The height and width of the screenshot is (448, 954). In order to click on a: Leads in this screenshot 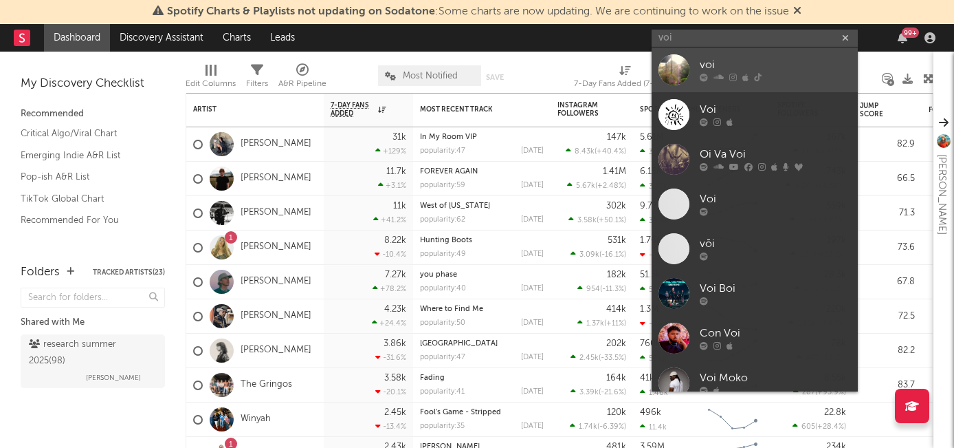, I will do `click(283, 38)`.